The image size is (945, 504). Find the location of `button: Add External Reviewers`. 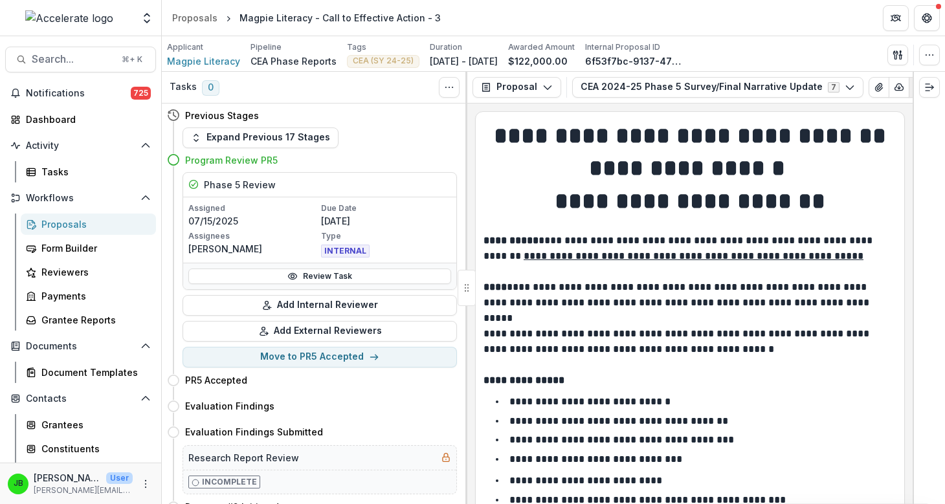

button: Add External Reviewers is located at coordinates (320, 331).